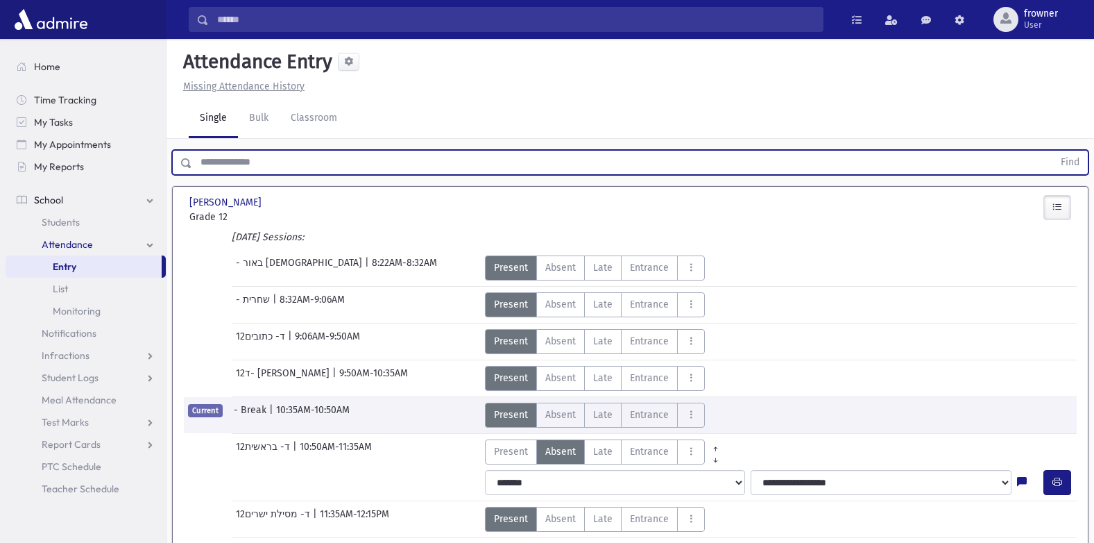 Image resolution: width=1094 pixels, height=543 pixels. What do you see at coordinates (85, 67) in the screenshot?
I see `a: Home` at bounding box center [85, 67].